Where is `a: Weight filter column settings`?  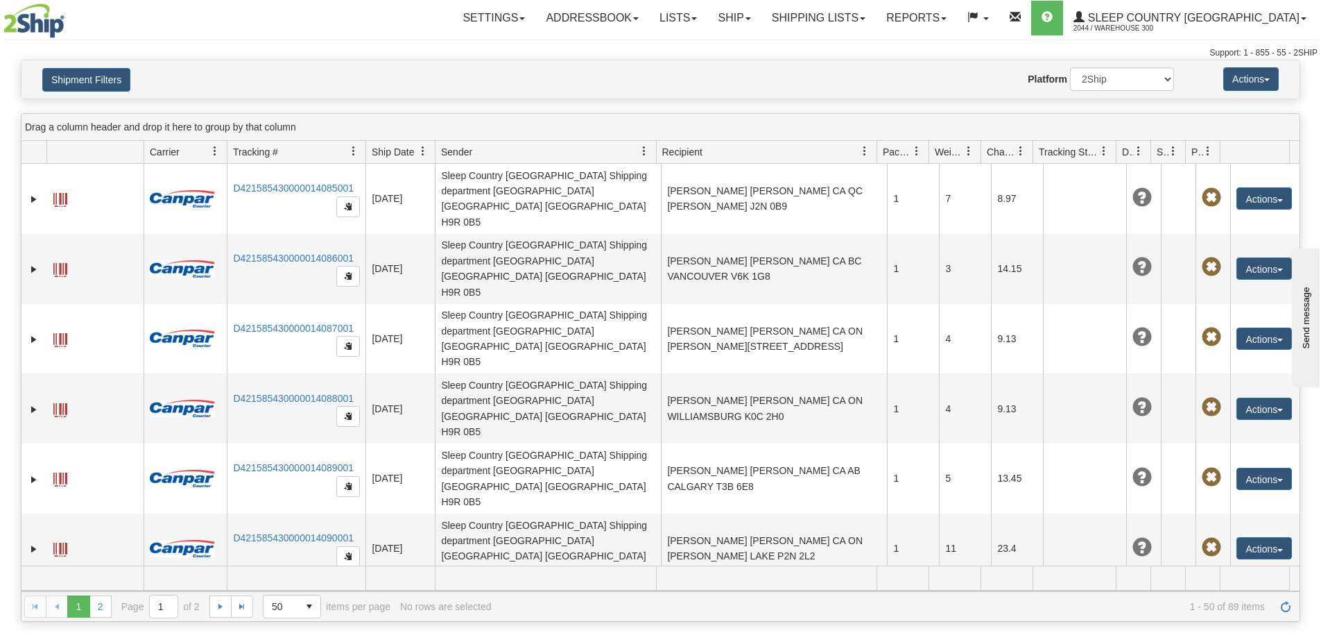 a: Weight filter column settings is located at coordinates (969, 151).